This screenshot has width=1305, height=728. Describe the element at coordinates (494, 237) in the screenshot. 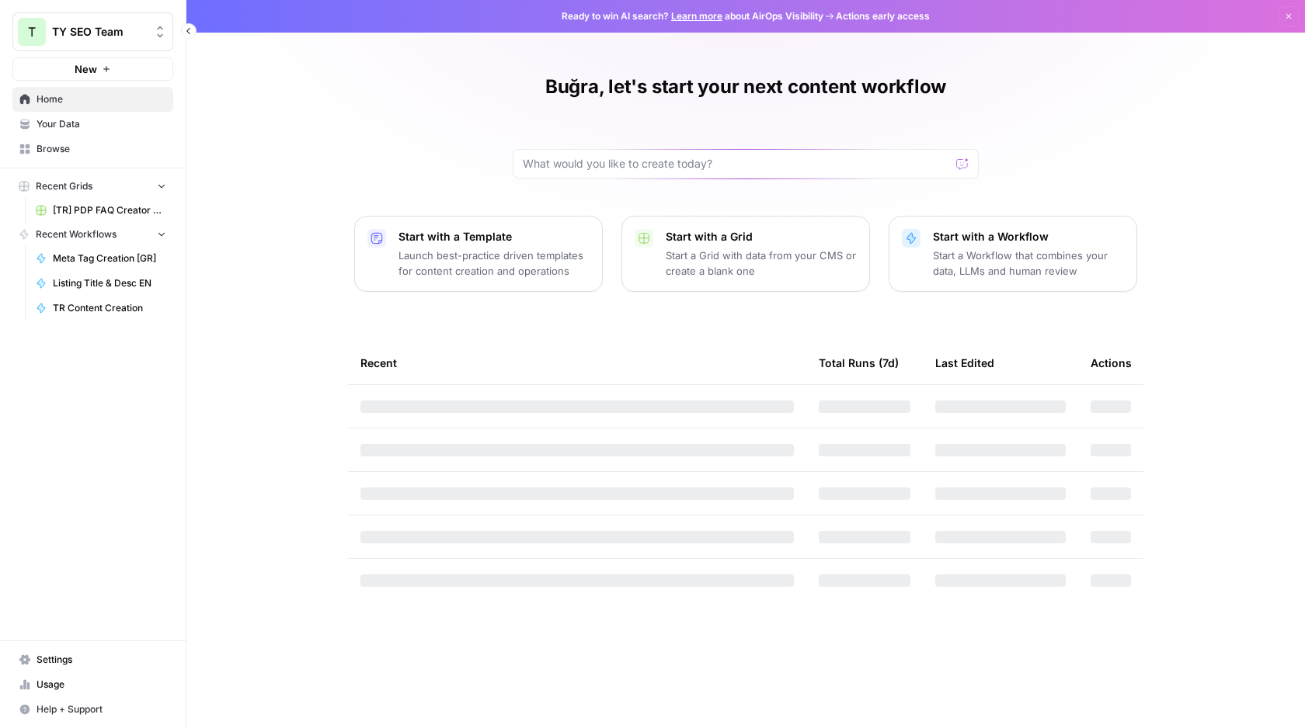

I see `p: Start with a Template` at that location.